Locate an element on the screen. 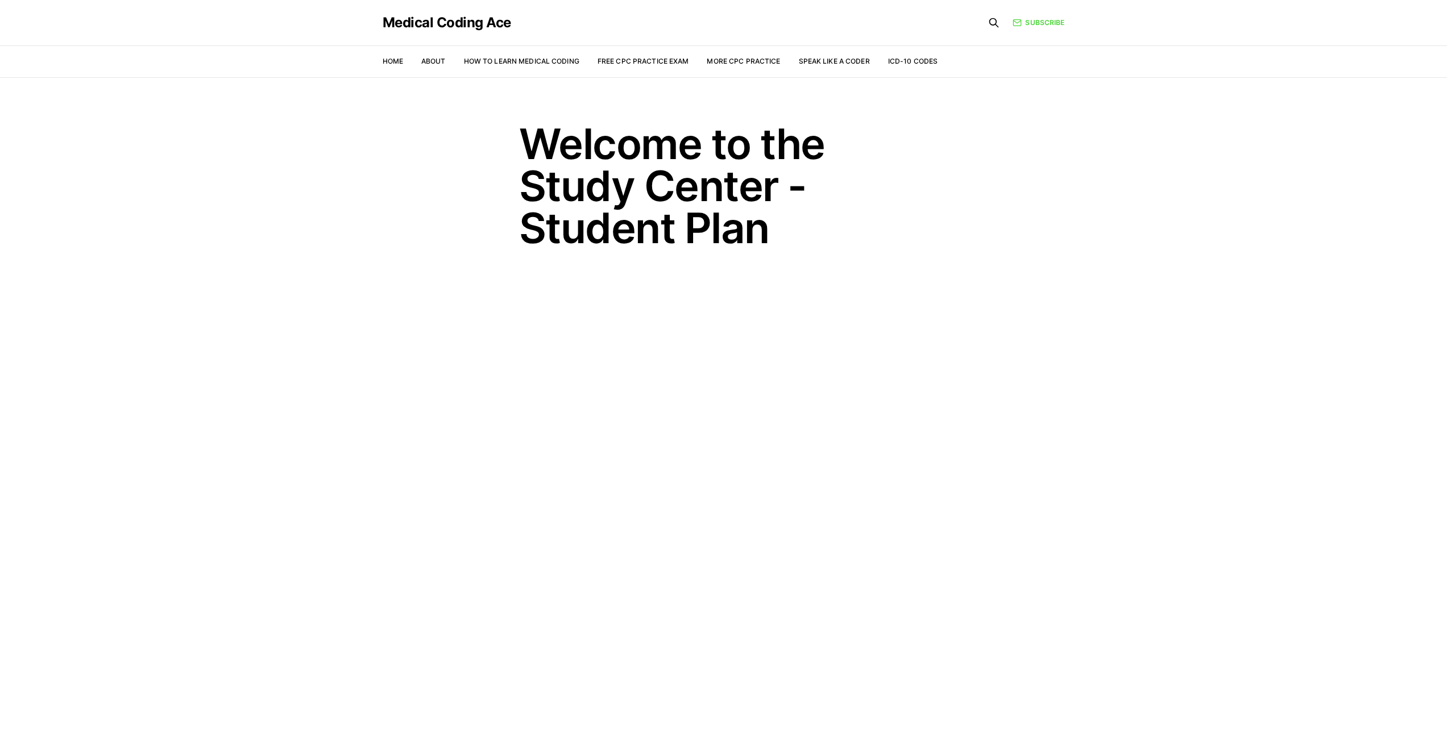 Image resolution: width=1447 pixels, height=746 pixels. a: Subscribe is located at coordinates (1038, 23).